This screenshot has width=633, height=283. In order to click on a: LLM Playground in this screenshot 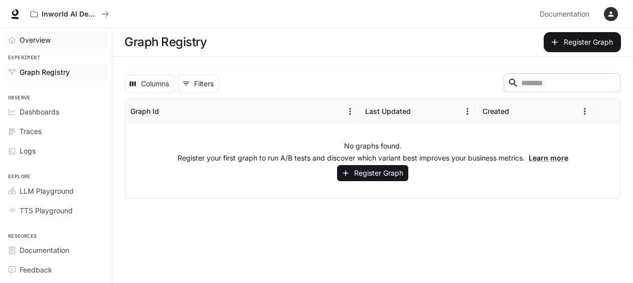, I will do `click(56, 191)`.